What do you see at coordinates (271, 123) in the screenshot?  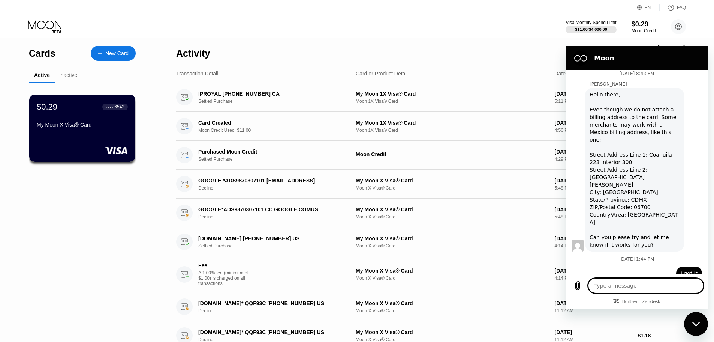 I see `div: Card Created` at bounding box center [271, 123].